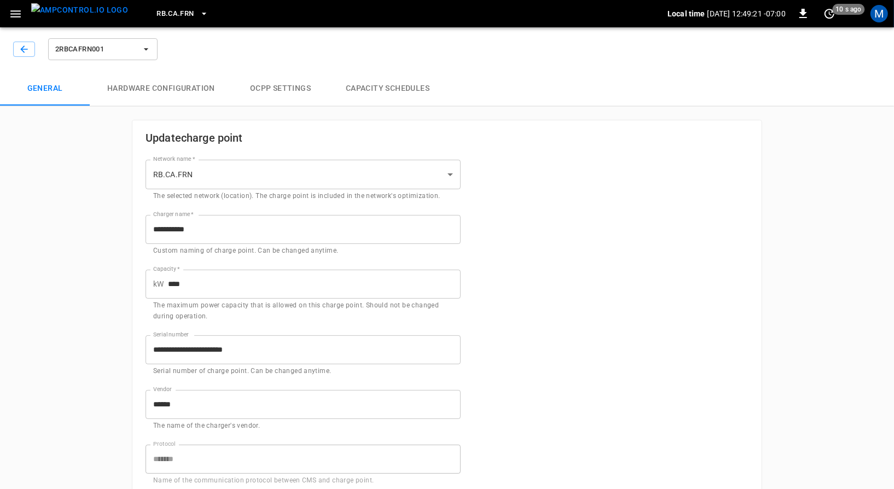 The image size is (894, 489). What do you see at coordinates (303, 196) in the screenshot?
I see `p: The selected network (location). The charge point is included in the network's optimization.` at bounding box center [303, 196].